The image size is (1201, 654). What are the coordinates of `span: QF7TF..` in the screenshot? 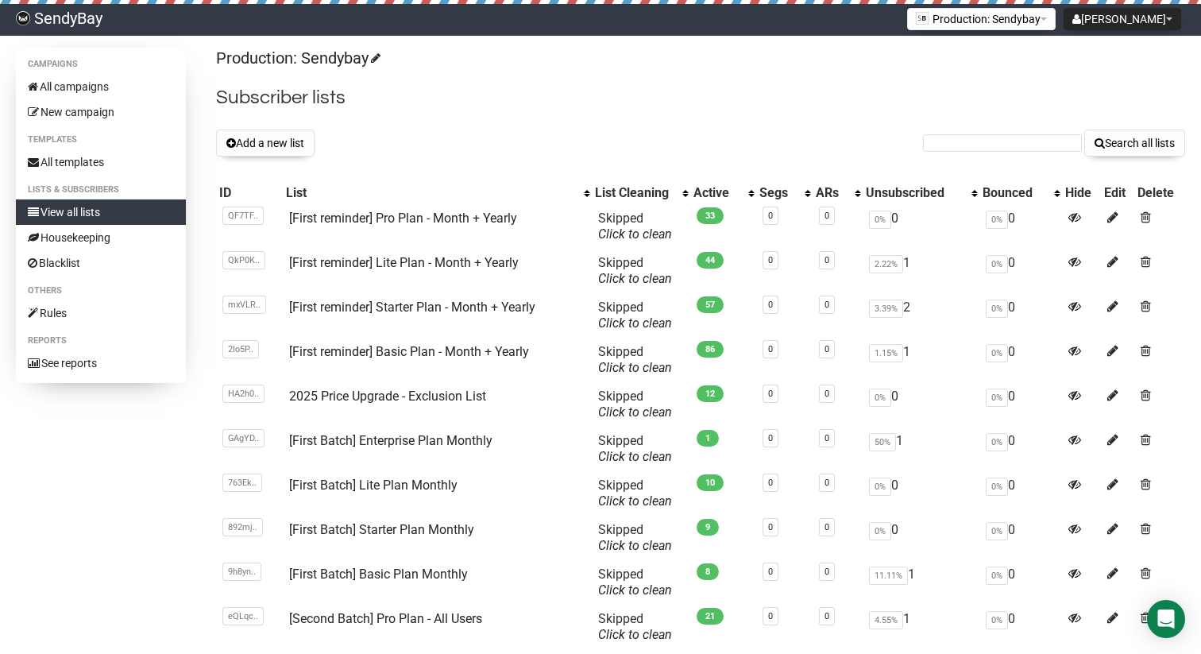 It's located at (243, 215).